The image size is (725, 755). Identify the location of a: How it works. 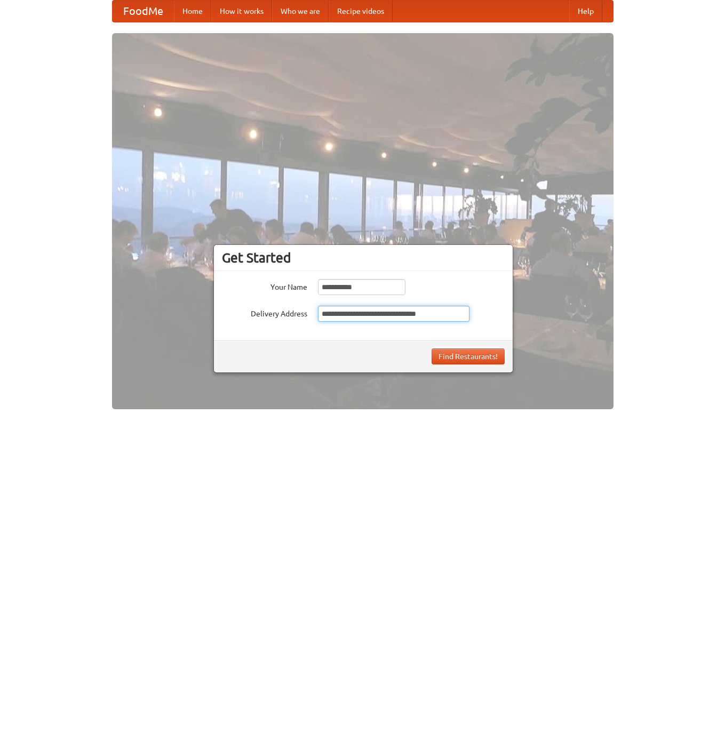
(242, 11).